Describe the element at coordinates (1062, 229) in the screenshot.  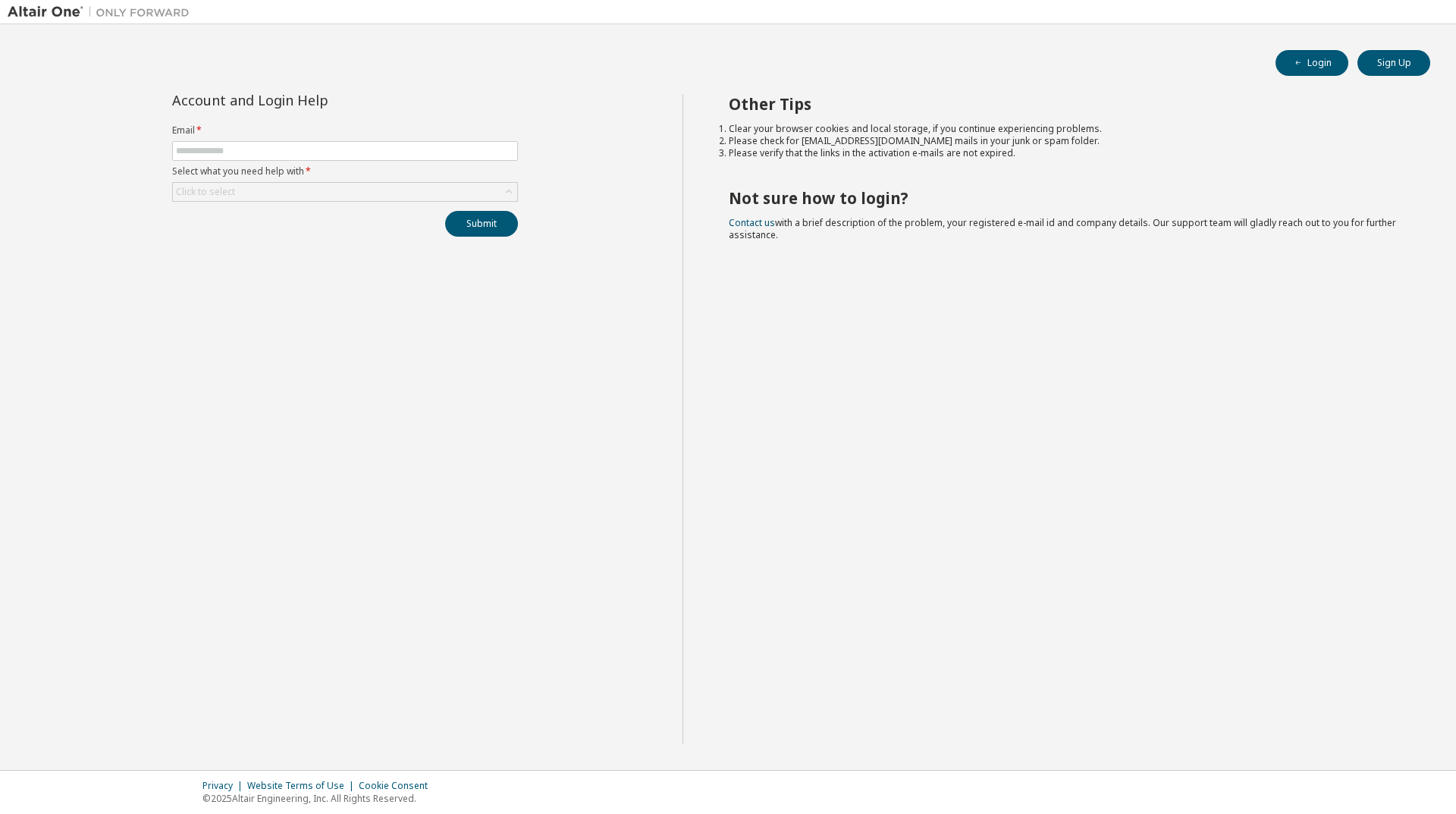
I see `span: with a brief description of the problem, your registered e-mail id and company details. Our suppo...` at that location.